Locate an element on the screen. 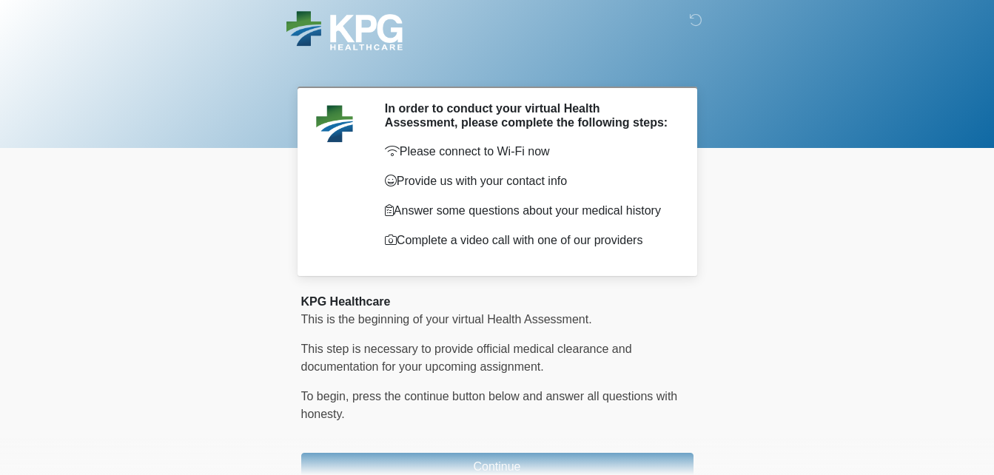 This screenshot has width=994, height=475. h2: In order to conduct your virtual Health Assessment, please complete the following steps: is located at coordinates (527, 115).